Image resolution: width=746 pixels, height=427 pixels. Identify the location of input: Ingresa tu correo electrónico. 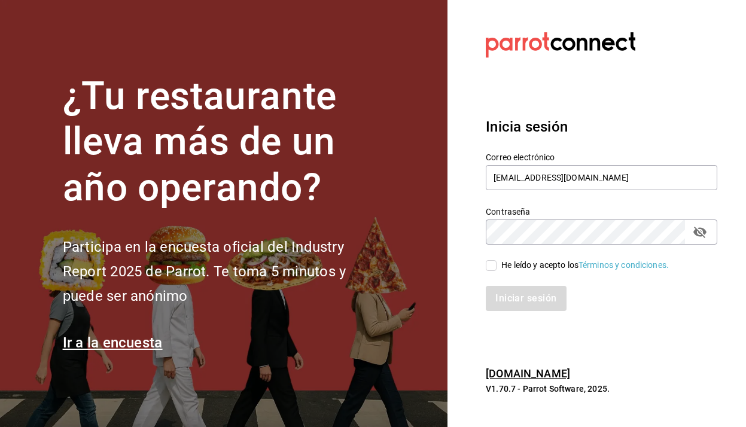
(601, 178).